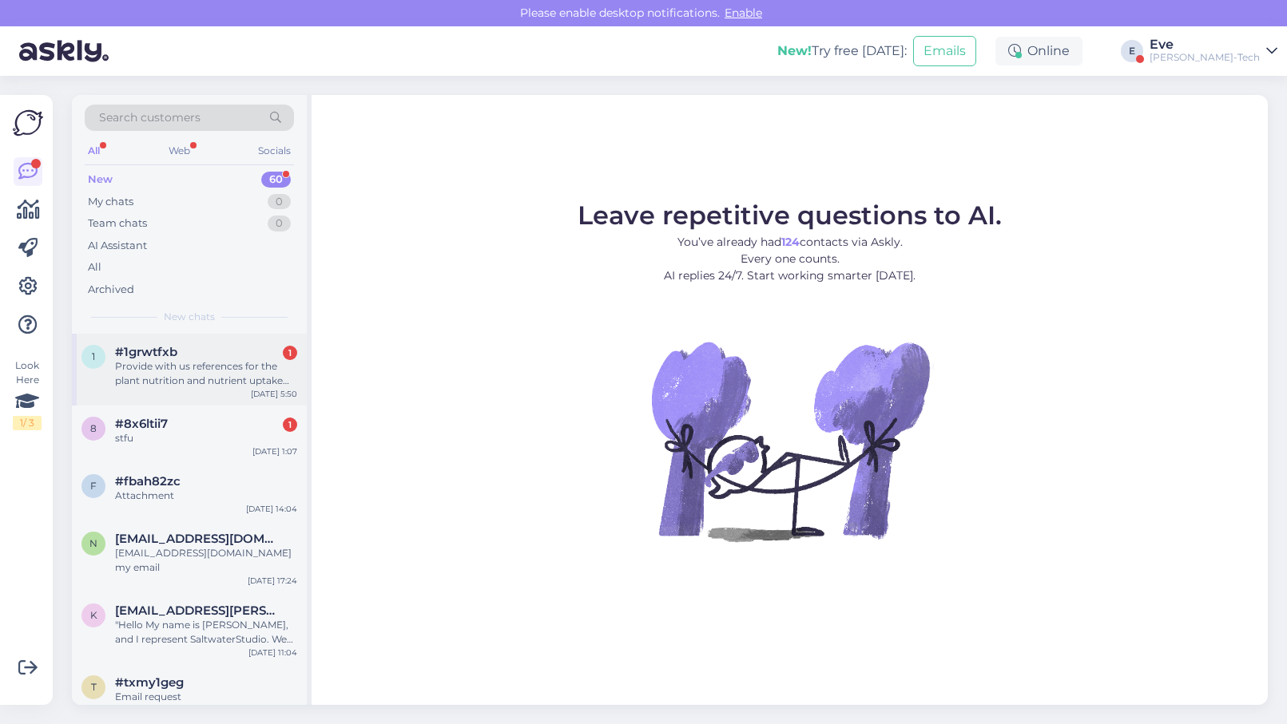  I want to click on button: Emails, so click(944, 51).